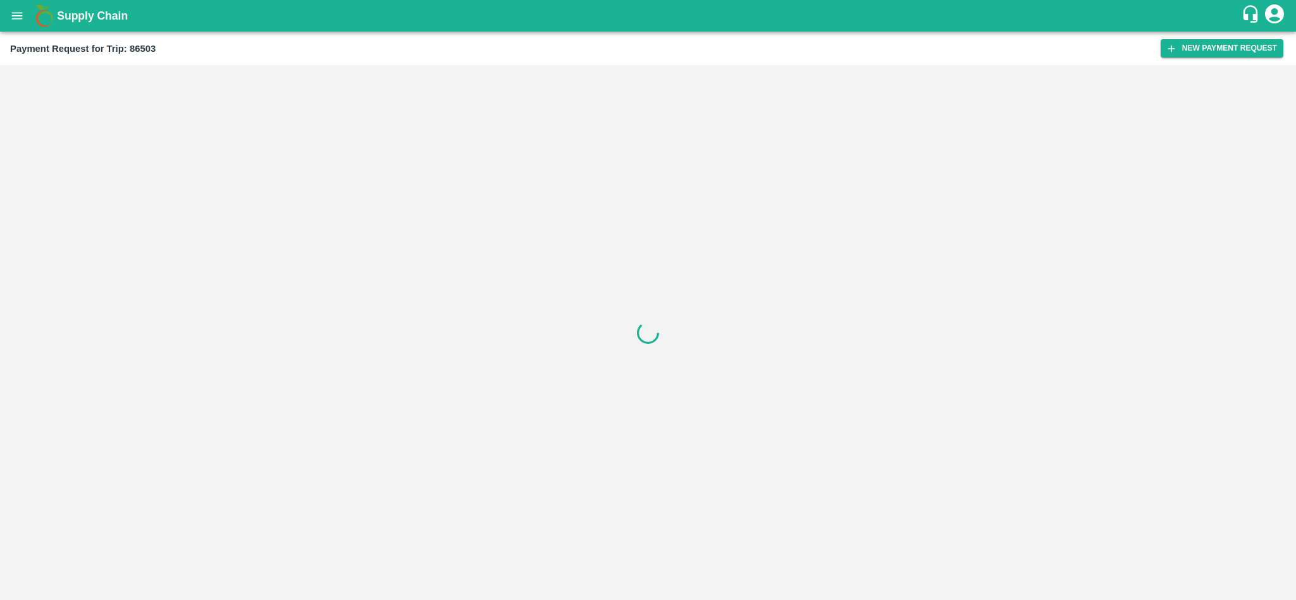 This screenshot has width=1296, height=600. I want to click on b: Supply Chain, so click(92, 16).